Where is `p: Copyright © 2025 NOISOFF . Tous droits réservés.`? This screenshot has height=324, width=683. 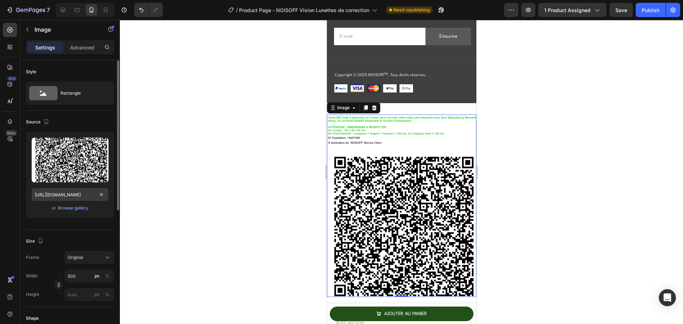 p: Copyright © 2025 NOISOFF . Tous droits réservés. is located at coordinates (75, 55).